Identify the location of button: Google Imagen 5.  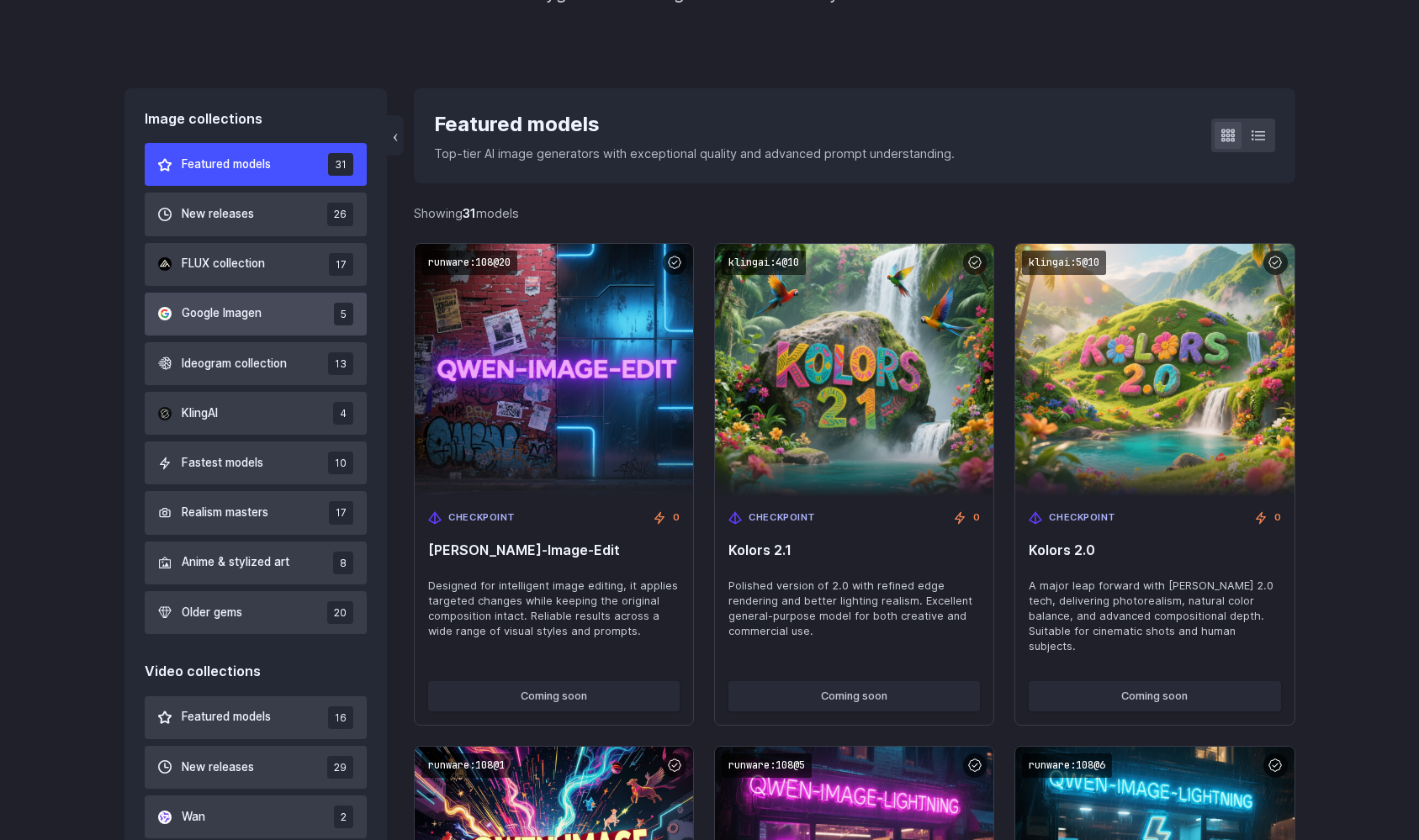
(255, 313).